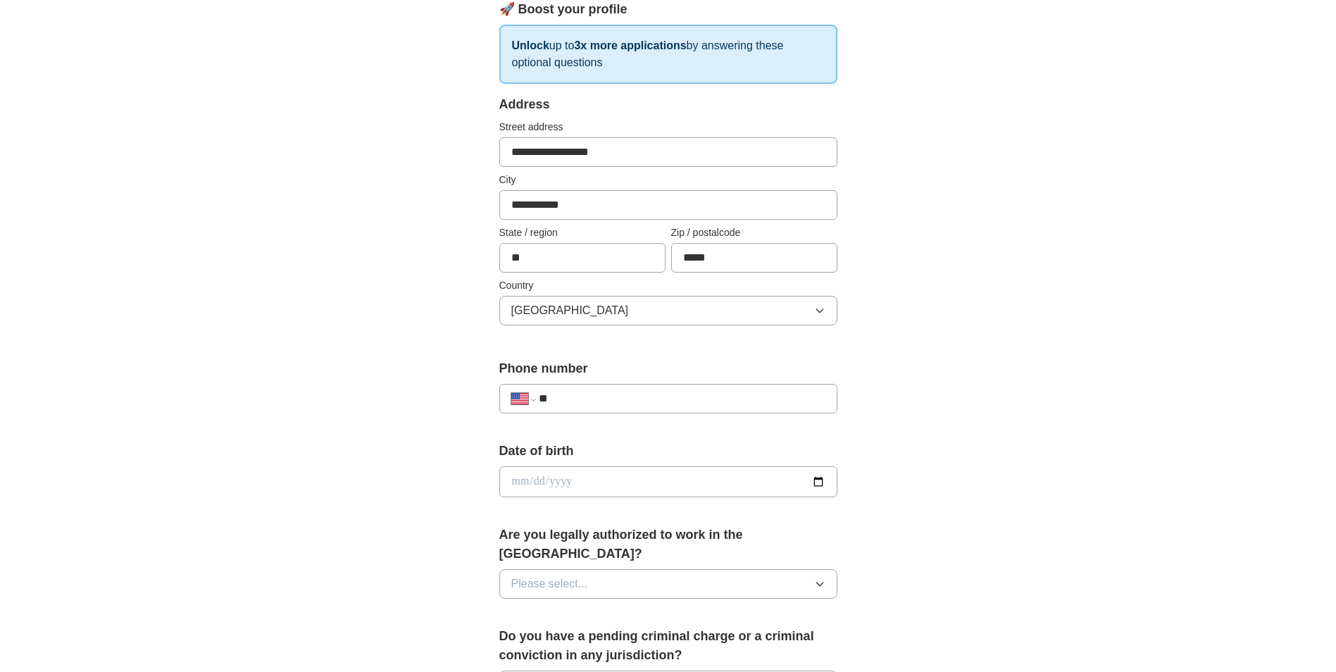 This screenshot has height=672, width=1336. I want to click on label: Phone number, so click(668, 368).